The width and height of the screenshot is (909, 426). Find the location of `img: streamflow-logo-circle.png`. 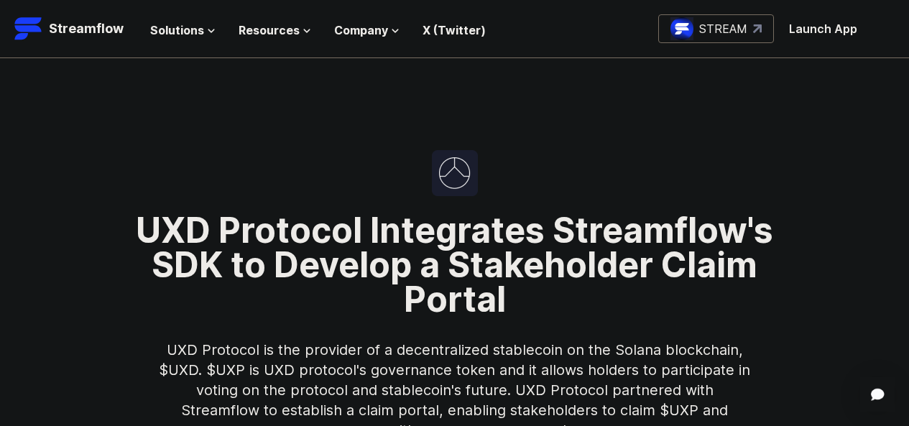

img: streamflow-logo-circle.png is located at coordinates (682, 29).